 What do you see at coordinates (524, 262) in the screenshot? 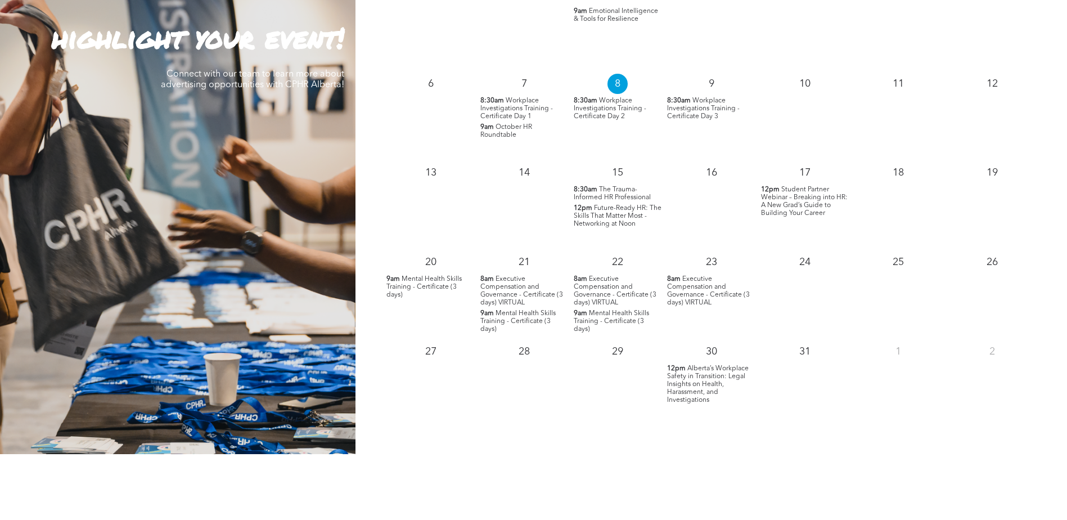
I see `p: 21` at bounding box center [524, 262].